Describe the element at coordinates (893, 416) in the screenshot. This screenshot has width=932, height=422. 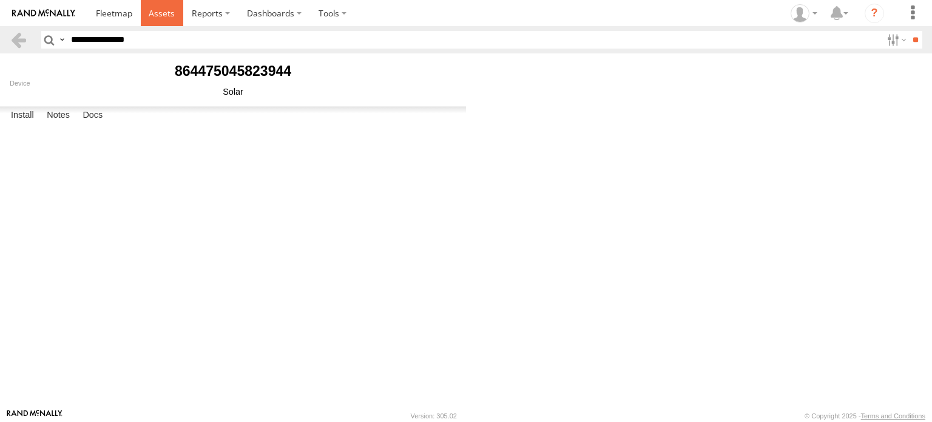
I see `a: Terms and Conditions` at that location.